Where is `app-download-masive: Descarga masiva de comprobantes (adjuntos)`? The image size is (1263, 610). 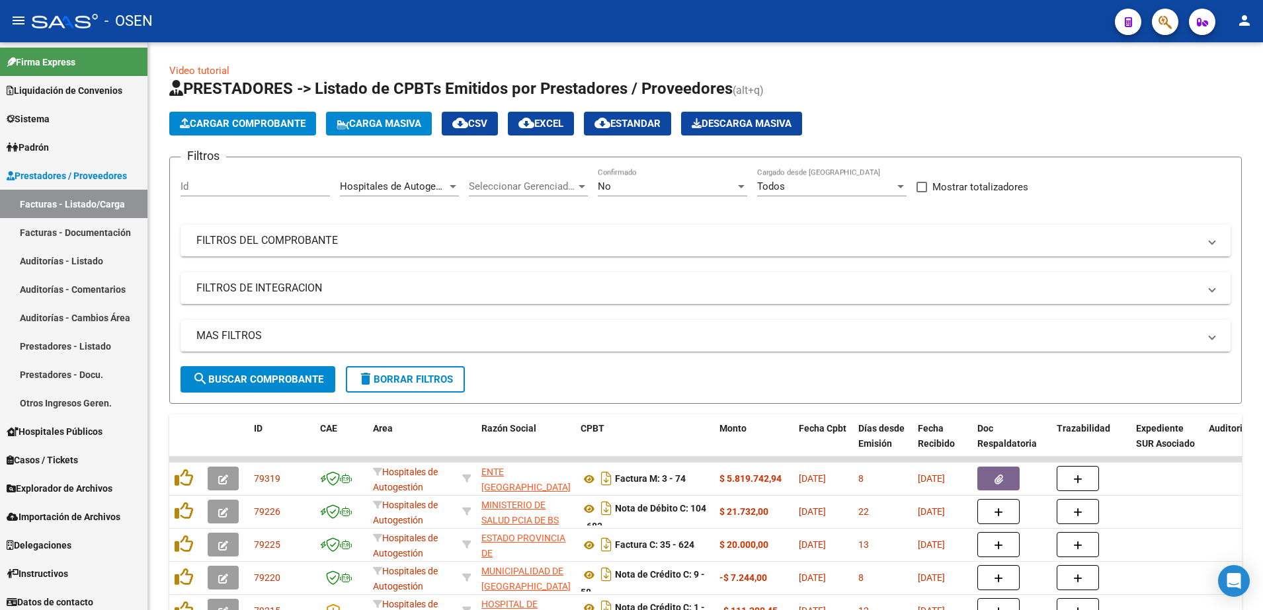 app-download-masive: Descarga masiva de comprobantes (adjuntos) is located at coordinates (741, 124).